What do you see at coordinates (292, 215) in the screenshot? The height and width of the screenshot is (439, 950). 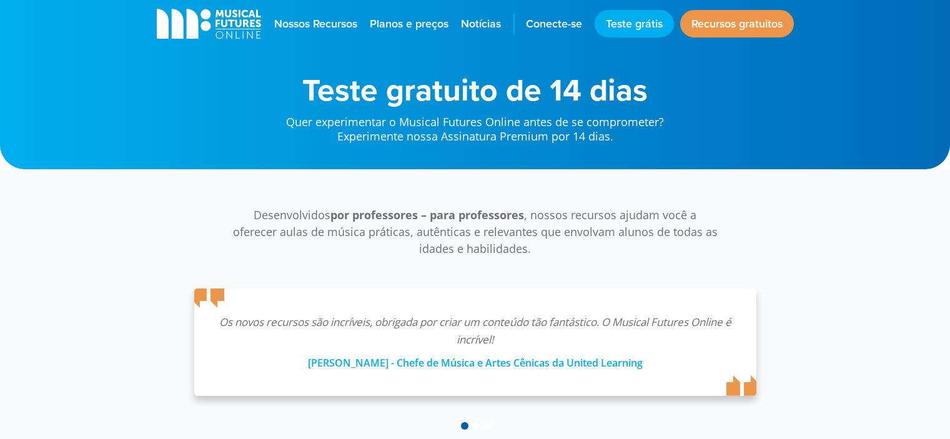 I see `font: Desenvolvidos` at bounding box center [292, 215].